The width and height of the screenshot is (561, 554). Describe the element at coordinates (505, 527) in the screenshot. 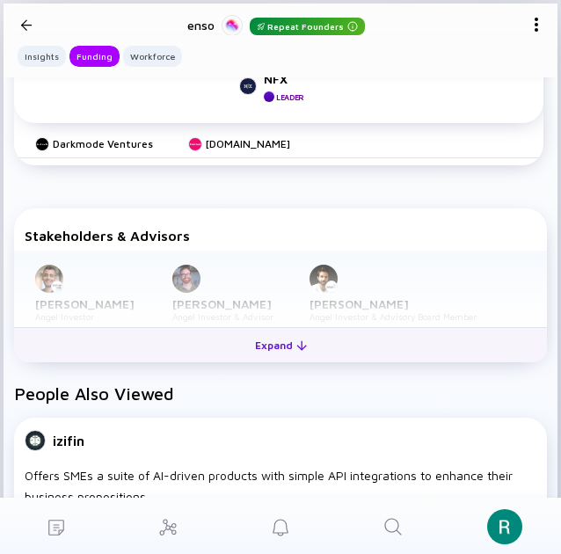

I see `img: Raz Profile Picture` at that location.